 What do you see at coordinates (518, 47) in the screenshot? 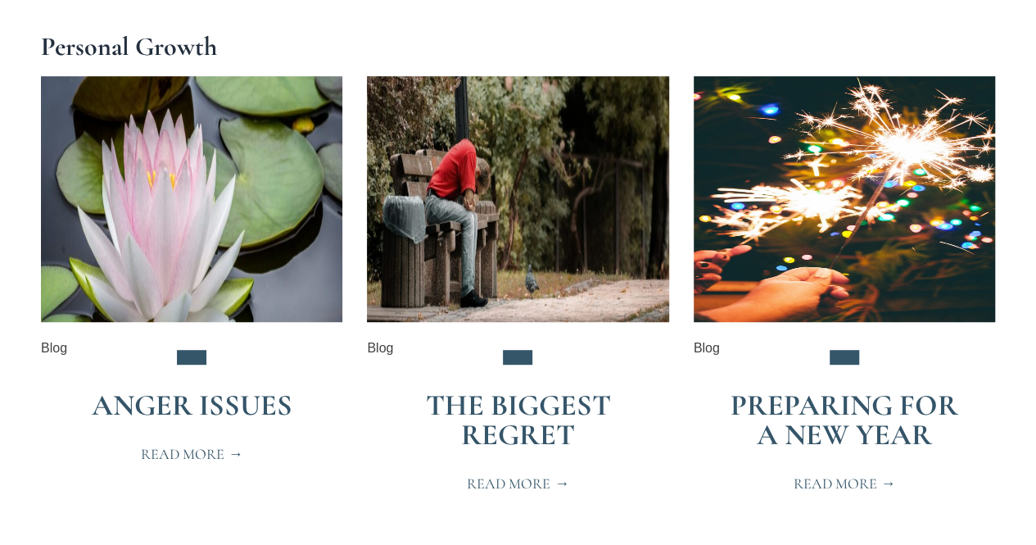
I see `h1: Personal Growth` at bounding box center [518, 47].